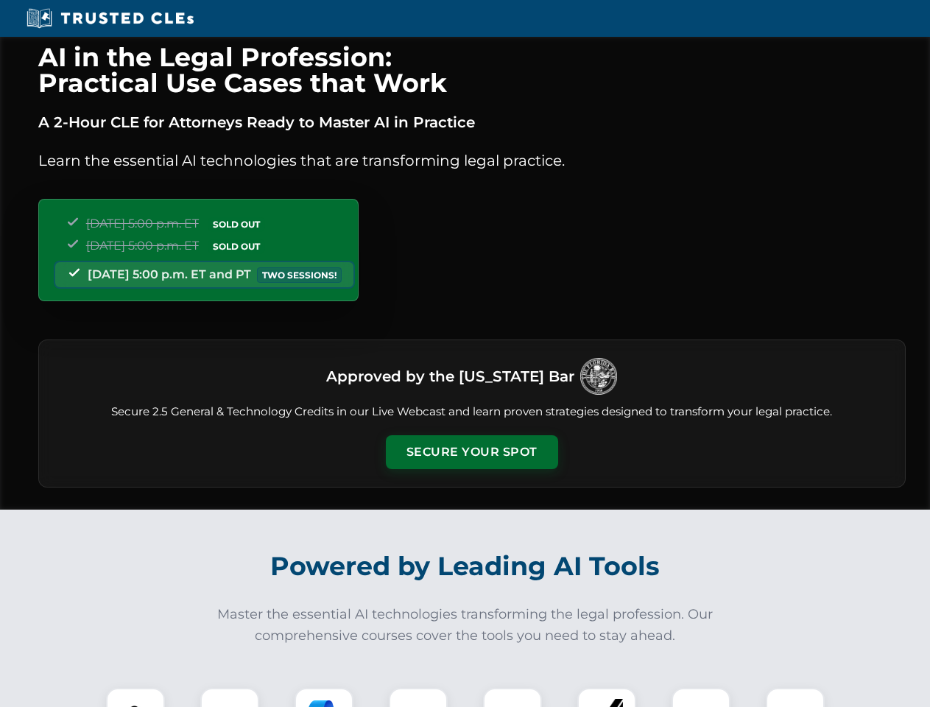  What do you see at coordinates (472, 122) in the screenshot?
I see `p: A 2-Hour CLE for Attorneys Ready to Master AI in Practice` at bounding box center [472, 122].